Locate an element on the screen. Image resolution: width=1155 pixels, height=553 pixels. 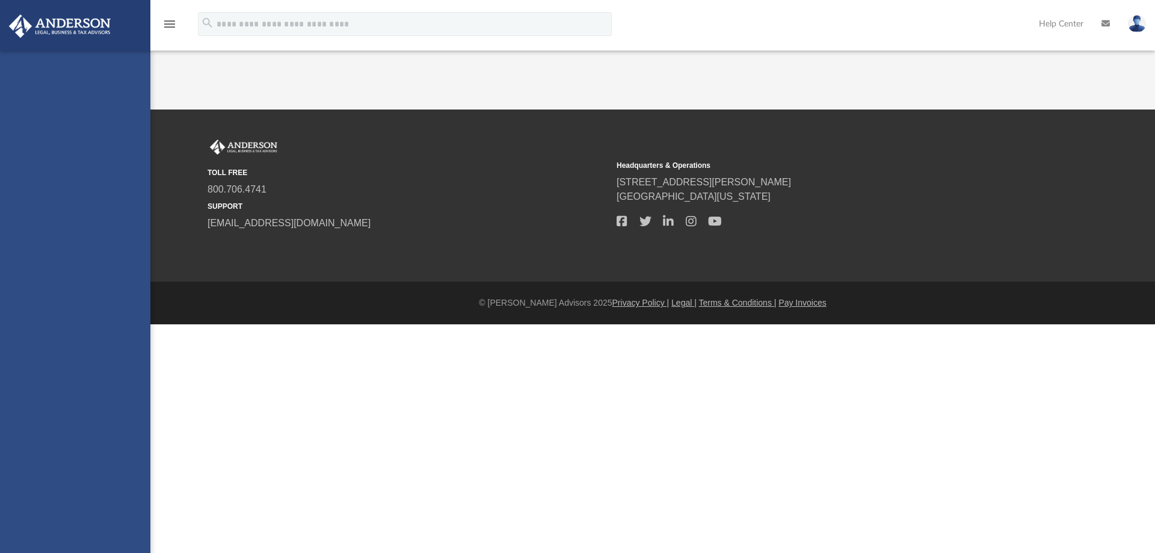
i: menu is located at coordinates (170, 24).